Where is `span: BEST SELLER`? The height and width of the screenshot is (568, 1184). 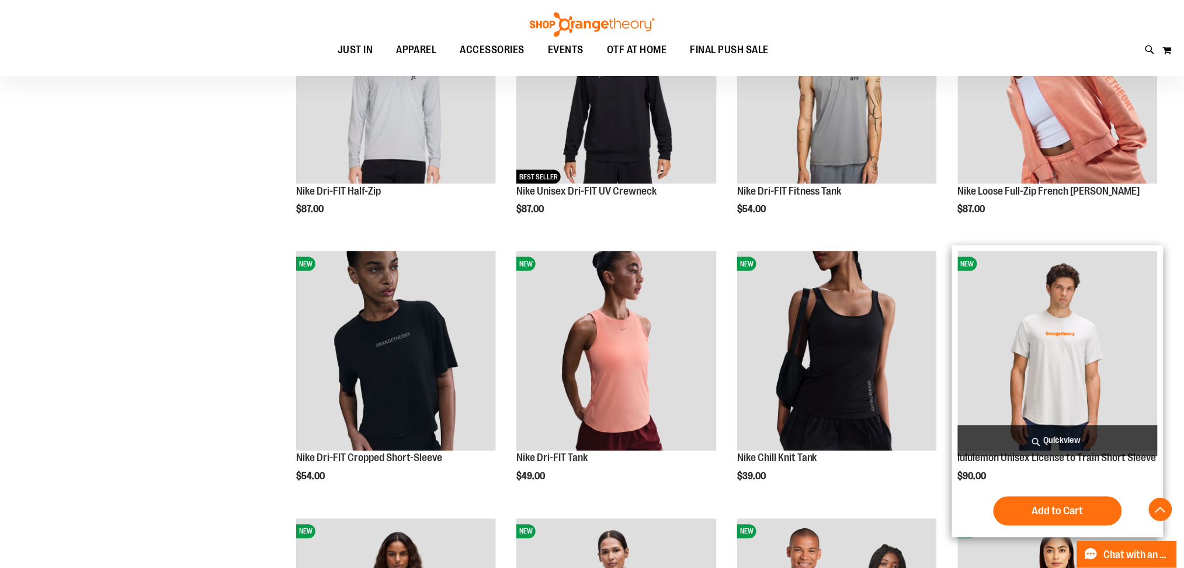 span: BEST SELLER is located at coordinates (539, 177).